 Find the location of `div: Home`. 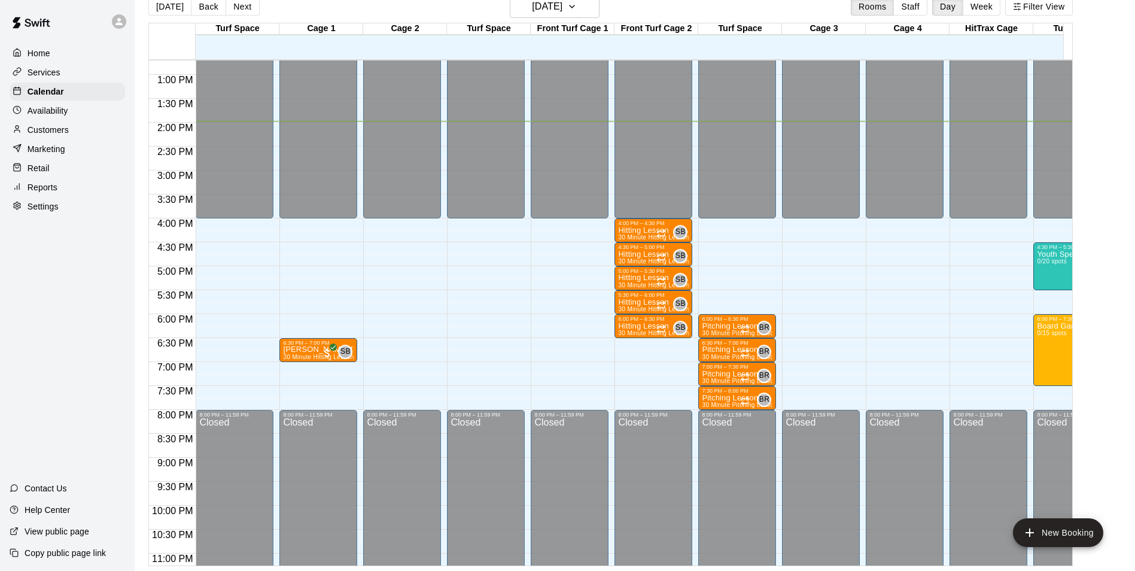

div: Home is located at coordinates (67, 53).